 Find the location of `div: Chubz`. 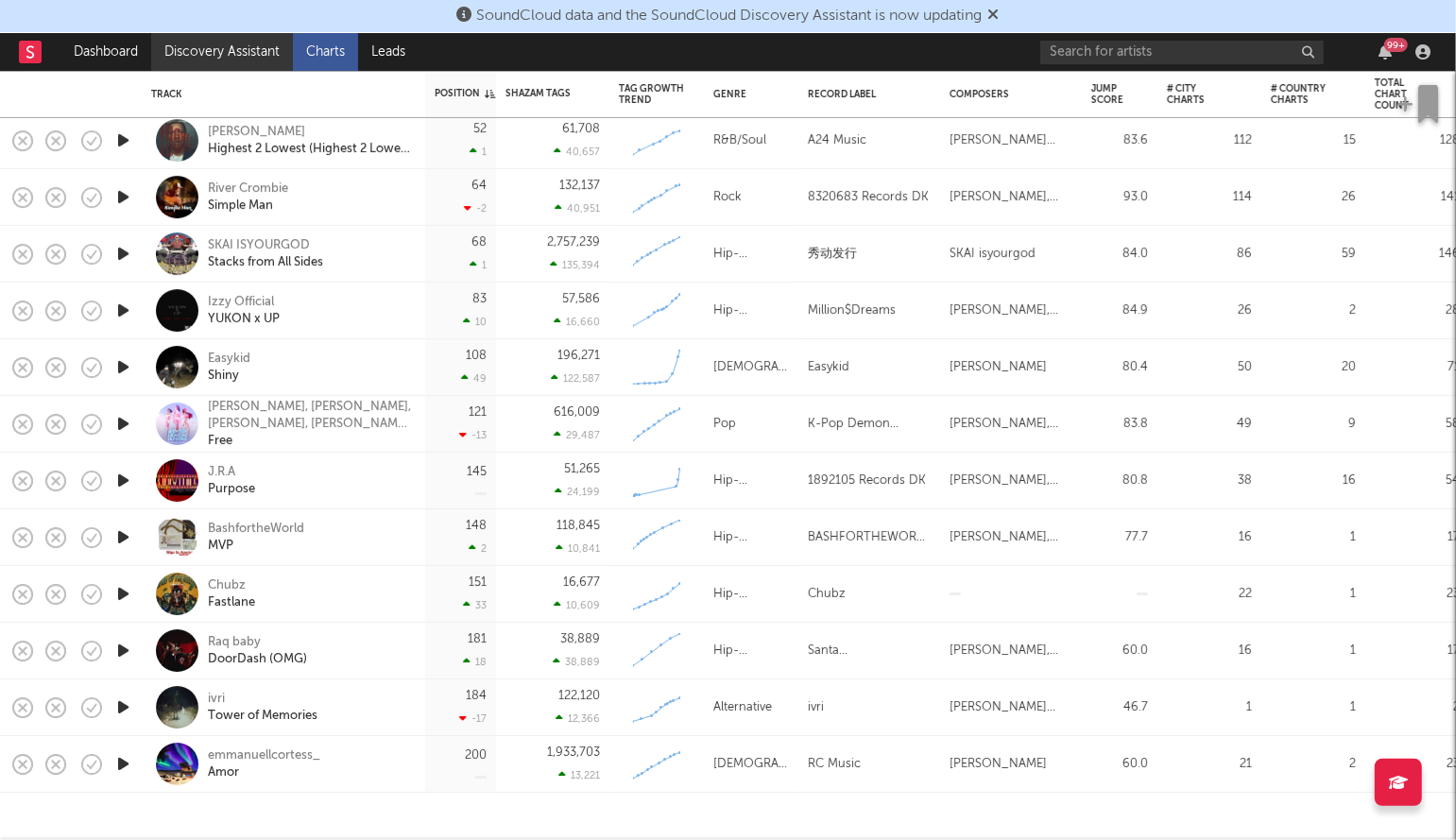

div: Chubz is located at coordinates (231, 586).